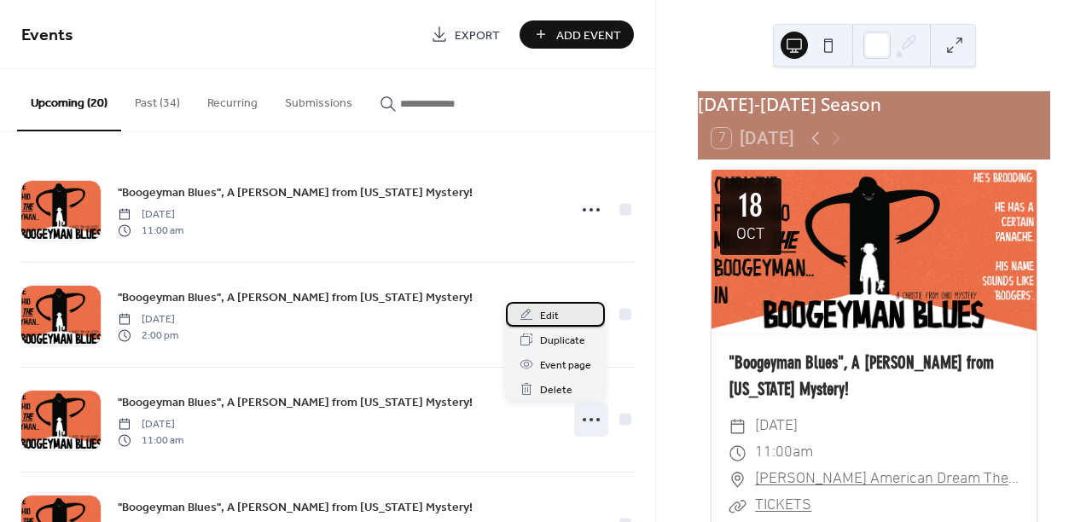  Describe the element at coordinates (783, 505) in the screenshot. I see `a: TICKETS` at that location.